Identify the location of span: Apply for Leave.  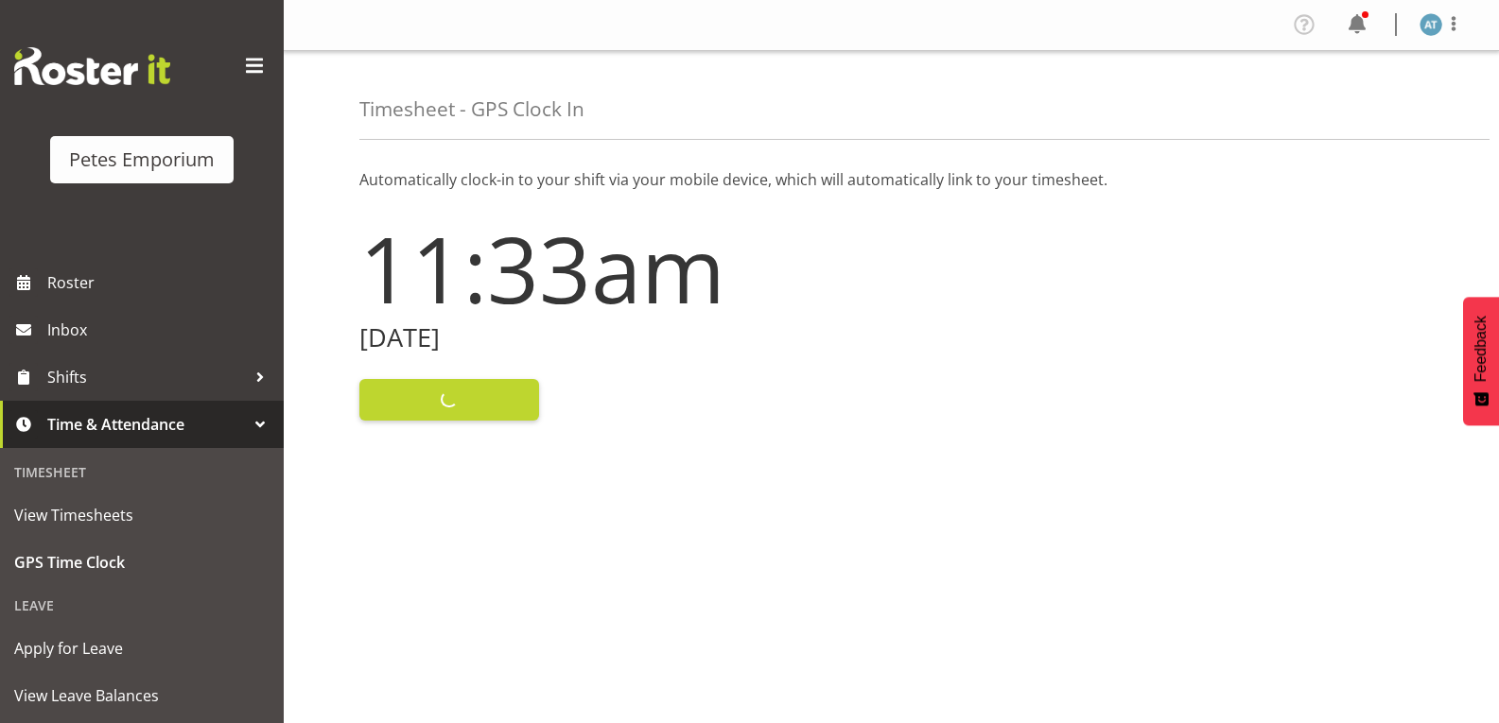
(142, 649).